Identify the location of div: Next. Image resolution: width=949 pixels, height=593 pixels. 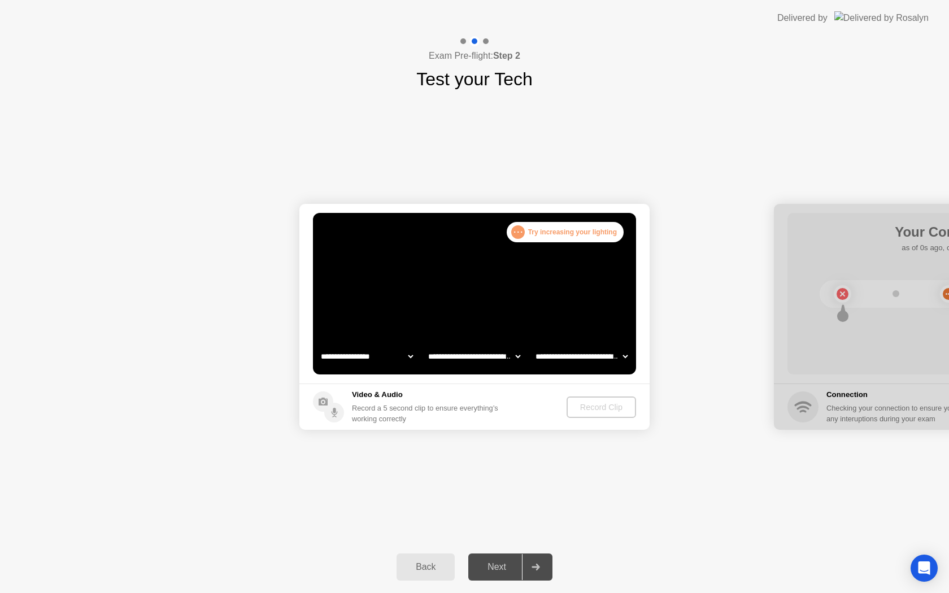
(497, 567).